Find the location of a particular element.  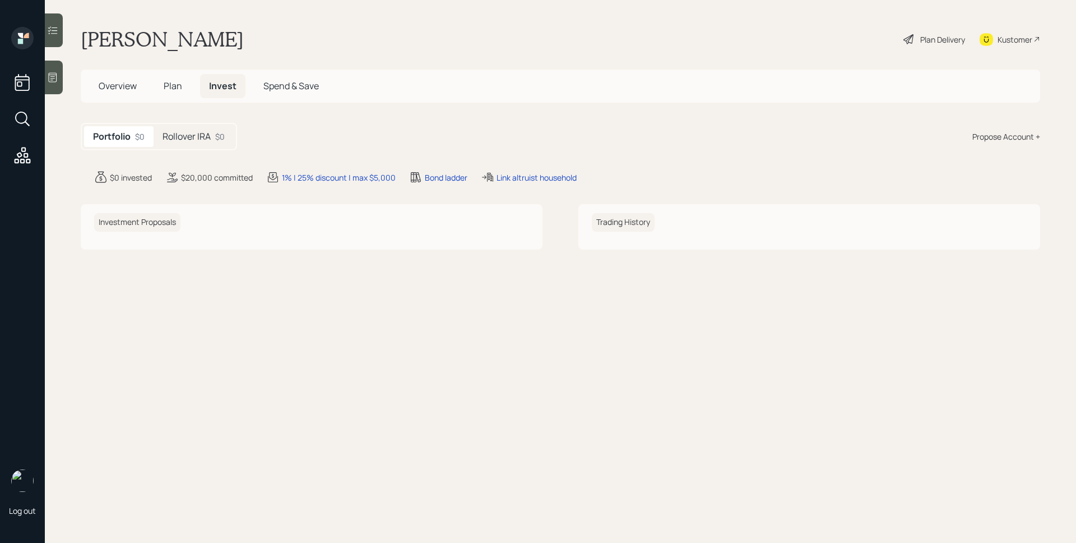

h5: Rollover IRA is located at coordinates (187, 136).